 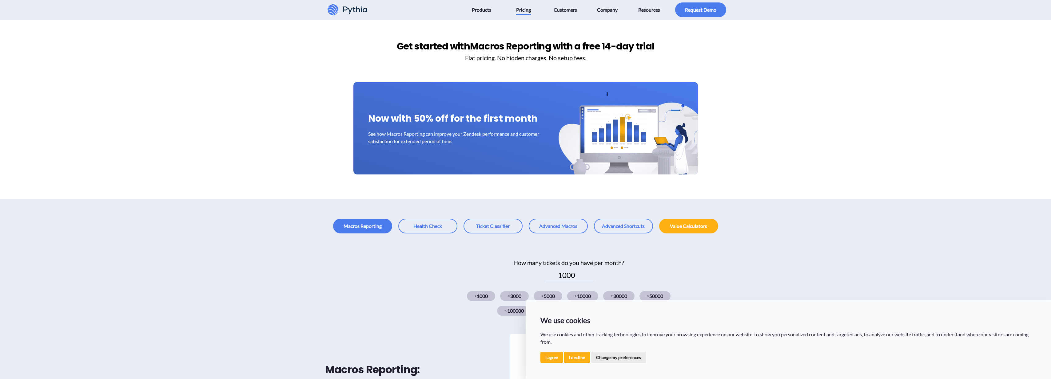 What do you see at coordinates (569, 356) in the screenshot?
I see `h2: Pay as you go` at bounding box center [569, 356].